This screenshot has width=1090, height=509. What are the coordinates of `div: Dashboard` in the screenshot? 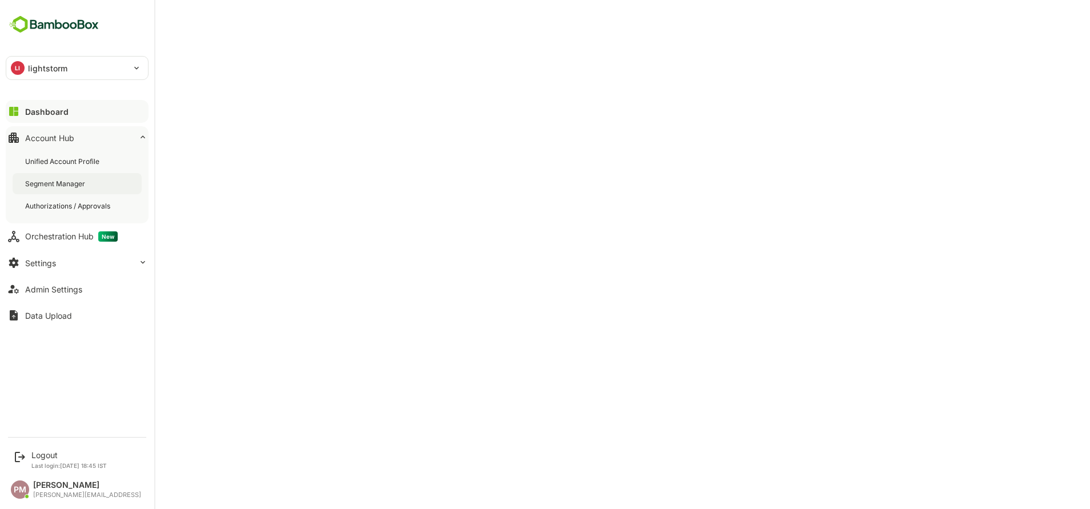 It's located at (47, 111).